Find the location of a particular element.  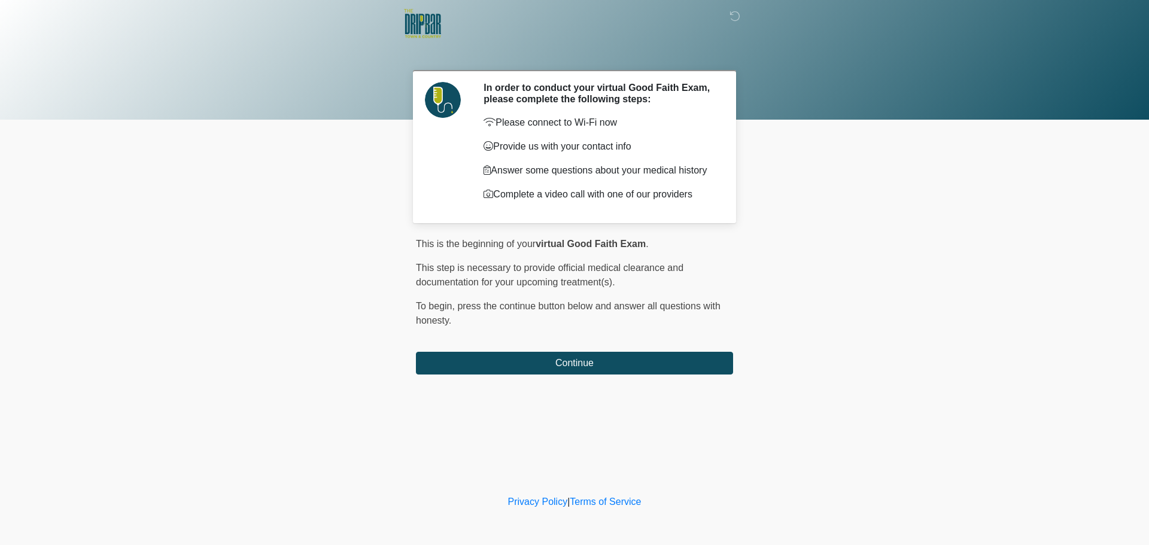

img: Agent Avatar is located at coordinates (443, 100).